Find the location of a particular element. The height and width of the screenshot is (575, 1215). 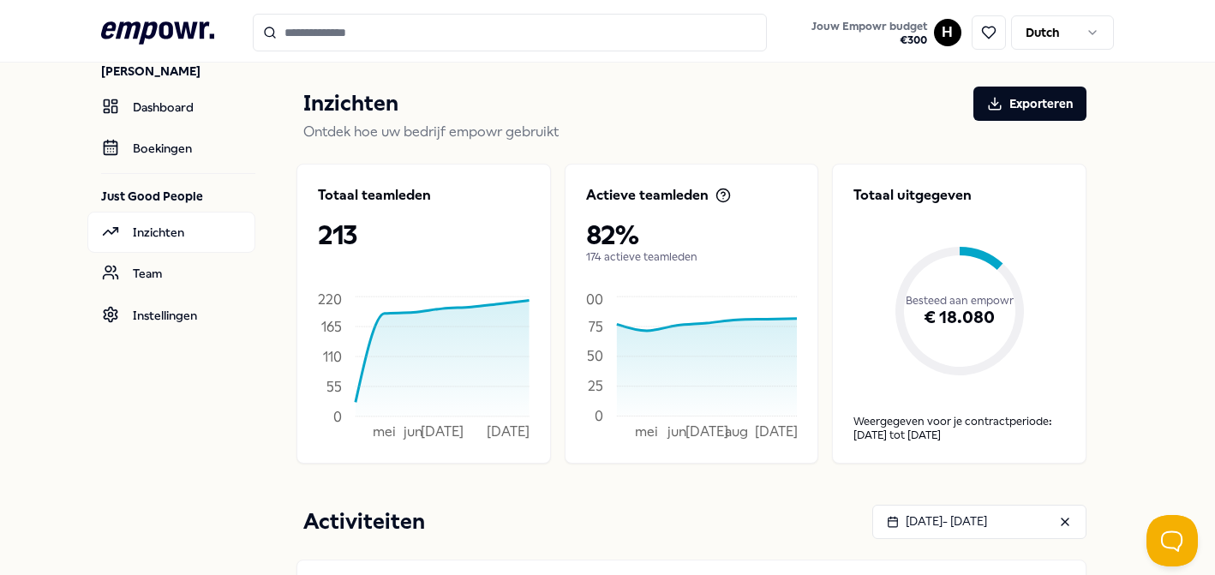

p: Totaal uitgegeven is located at coordinates (959, 195).